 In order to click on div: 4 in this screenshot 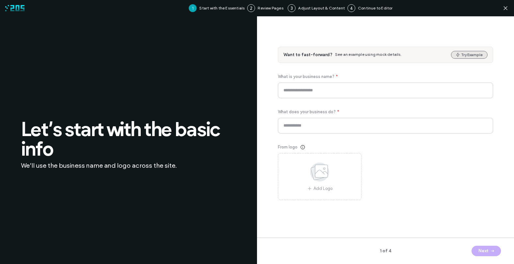, I will do `click(351, 8)`.